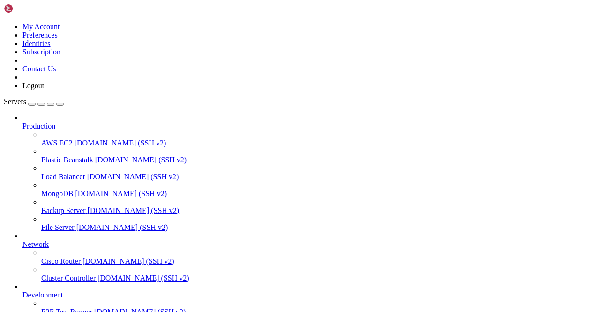 Image resolution: width=600 pixels, height=312 pixels. I want to click on span: Cluster Controller, so click(68, 278).